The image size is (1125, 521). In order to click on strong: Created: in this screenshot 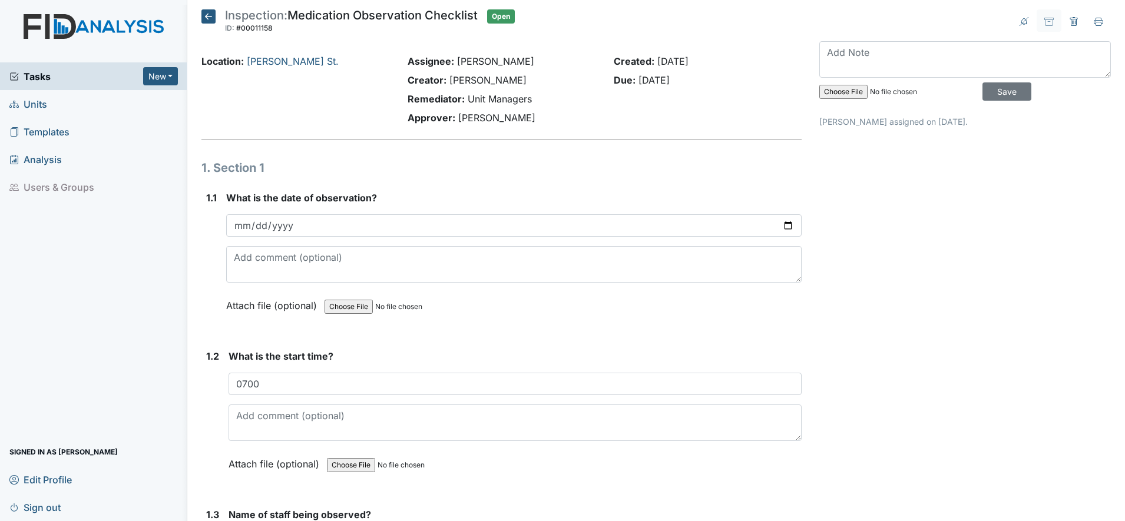, I will do `click(634, 61)`.